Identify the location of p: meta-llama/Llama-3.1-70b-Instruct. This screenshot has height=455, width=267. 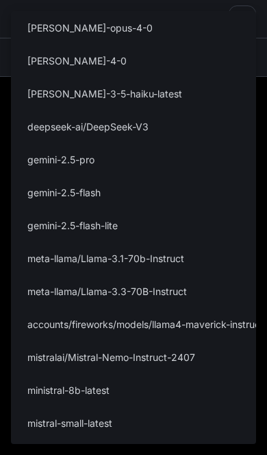
(106, 258).